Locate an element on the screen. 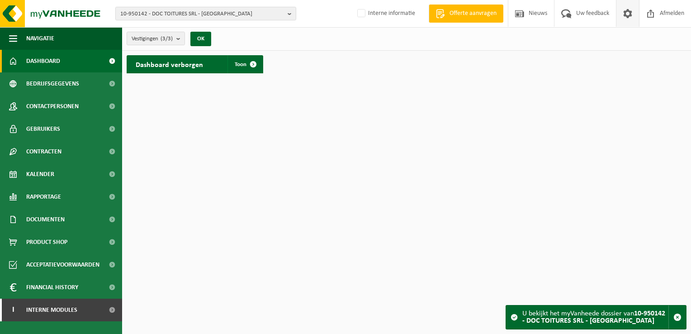 The width and height of the screenshot is (691, 334). span: Interne modules is located at coordinates (52, 310).